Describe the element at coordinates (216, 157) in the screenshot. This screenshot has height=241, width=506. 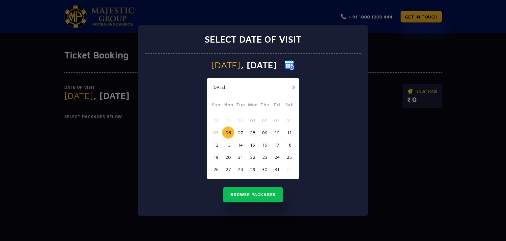
I see `button: 19` at that location.